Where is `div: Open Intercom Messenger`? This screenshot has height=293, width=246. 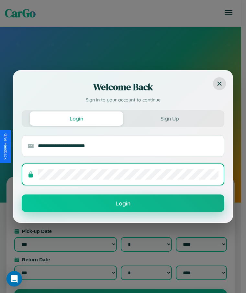 div: Open Intercom Messenger is located at coordinates (14, 279).